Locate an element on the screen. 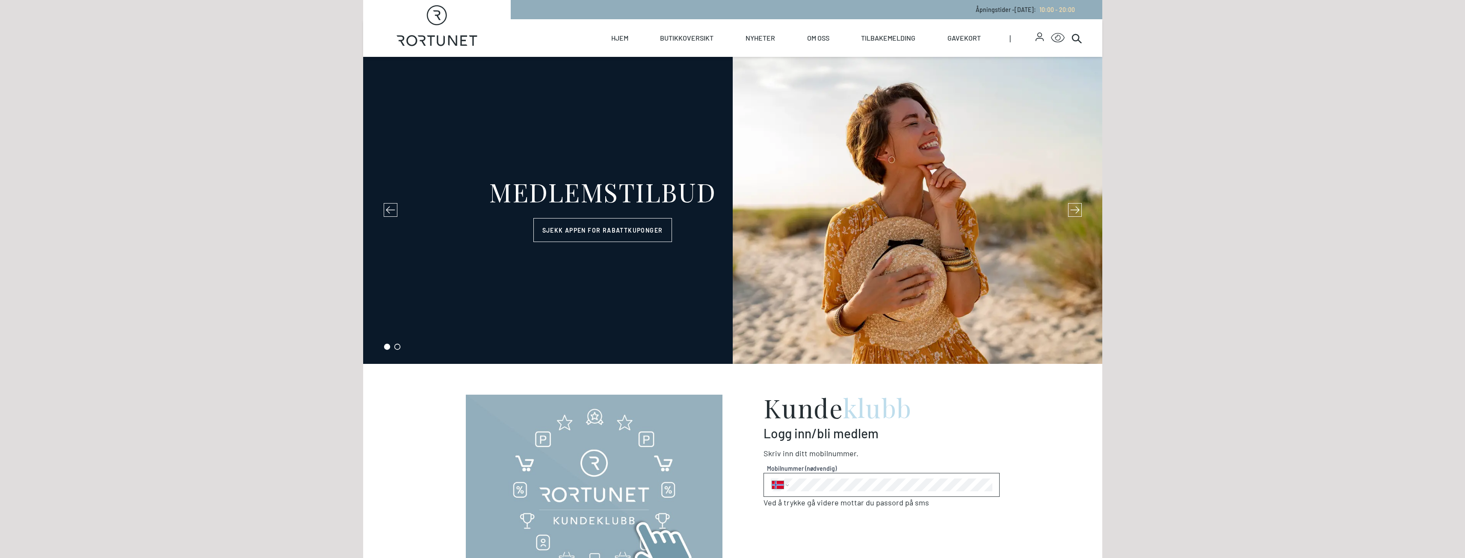 The image size is (1465, 558). span: klubb is located at coordinates (877, 408).